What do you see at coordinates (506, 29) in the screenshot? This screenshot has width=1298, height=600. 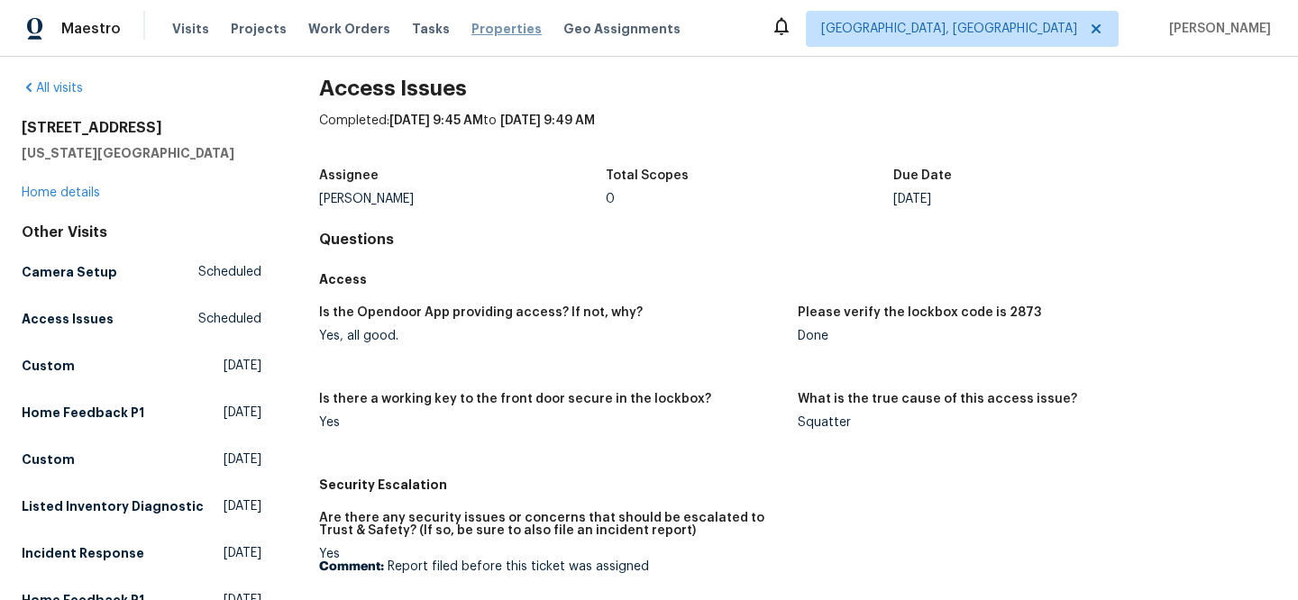 I see `span: Properties` at bounding box center [506, 29].